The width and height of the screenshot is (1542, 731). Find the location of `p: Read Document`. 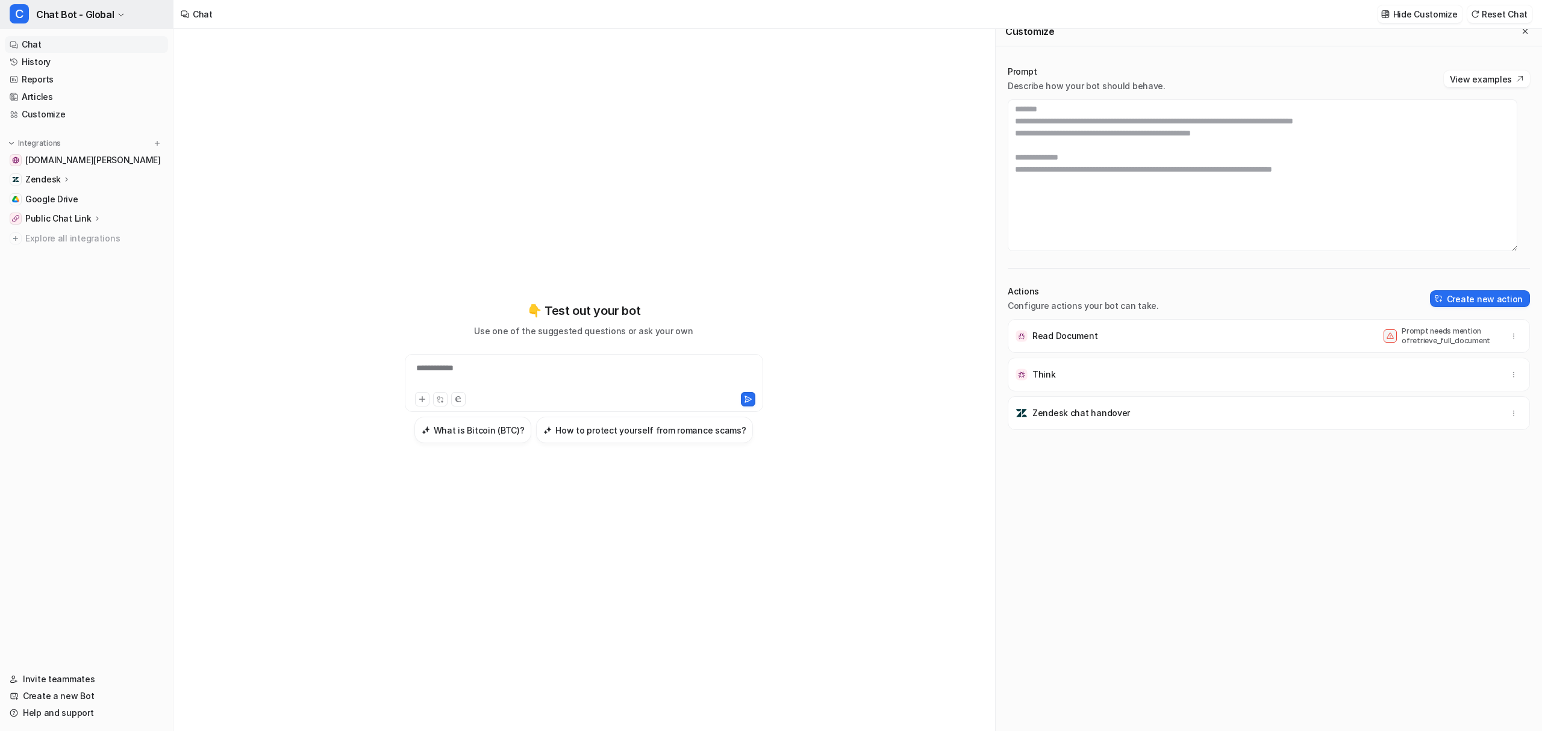

p: Read Document is located at coordinates (1065, 336).